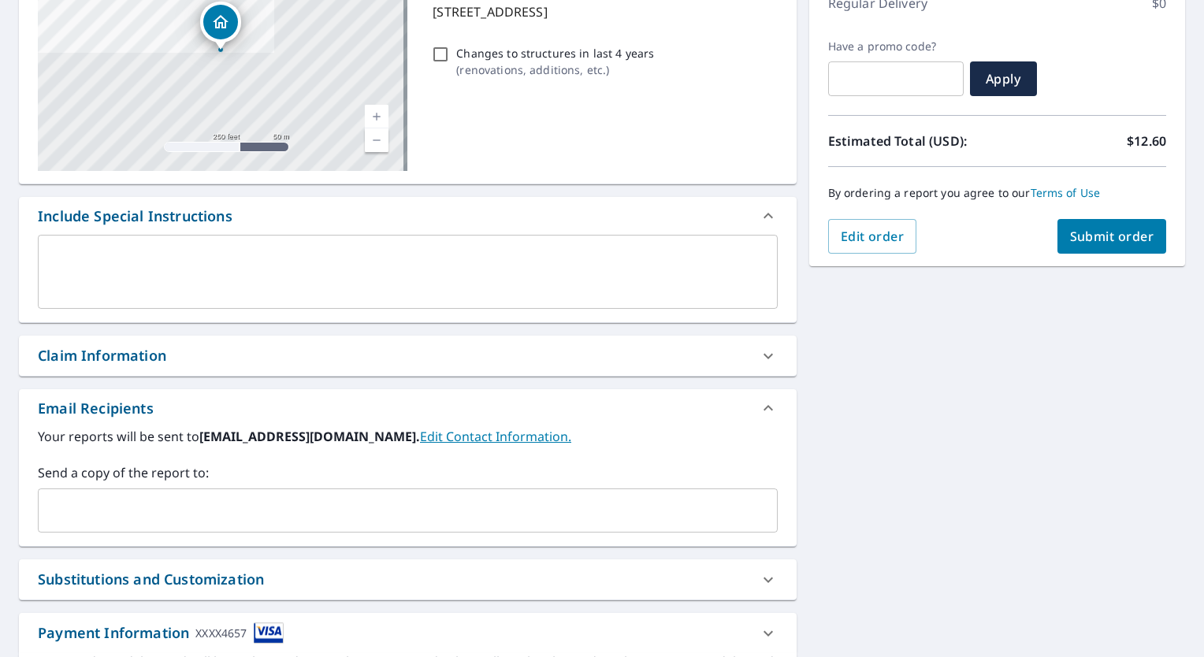  Describe the element at coordinates (408, 437) in the screenshot. I see `label: Your reports will be sent to` at that location.